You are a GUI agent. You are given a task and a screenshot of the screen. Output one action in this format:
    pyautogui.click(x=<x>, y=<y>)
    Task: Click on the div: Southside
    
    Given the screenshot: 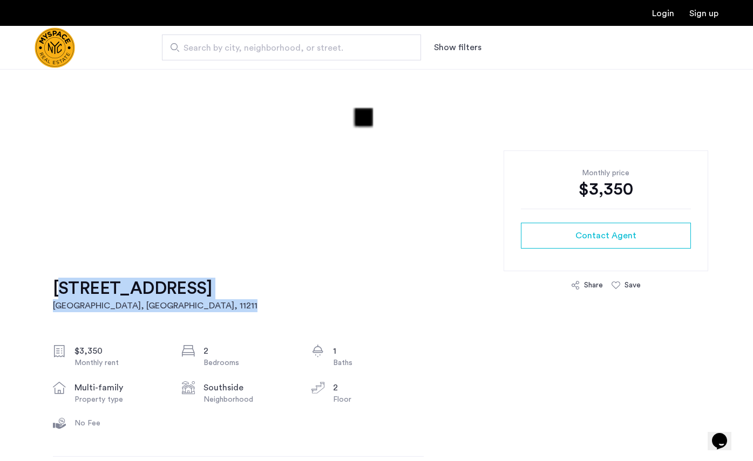 What is the action you would take?
    pyautogui.click(x=249, y=388)
    